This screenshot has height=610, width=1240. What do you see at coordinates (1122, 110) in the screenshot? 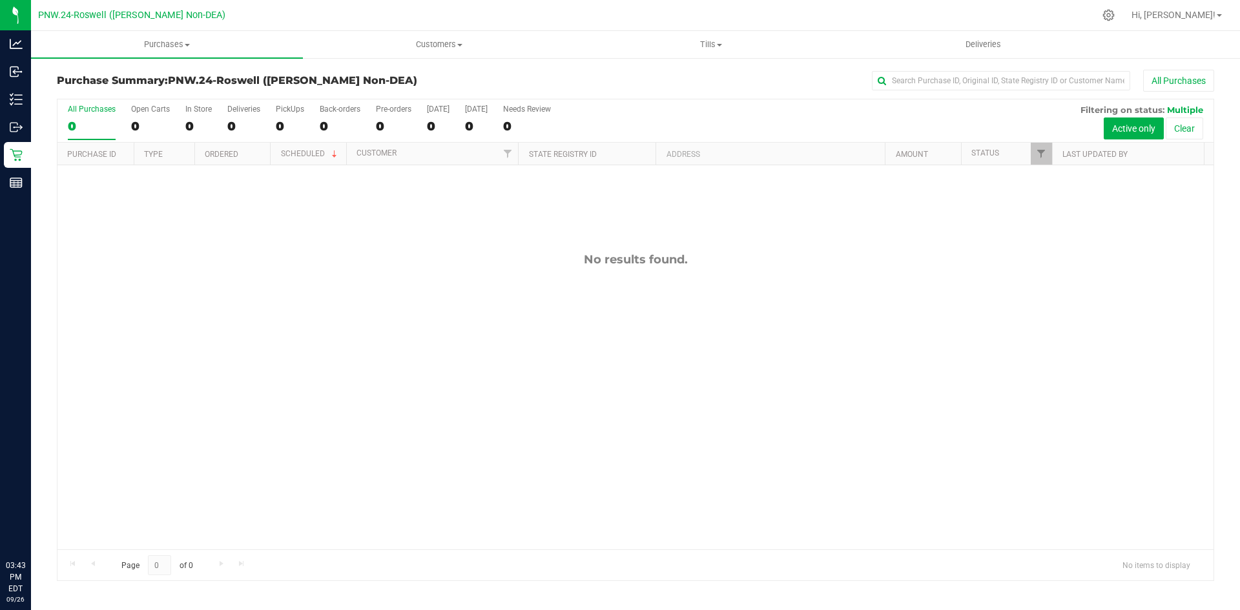
I see `span: Filtering on status:` at bounding box center [1122, 110].